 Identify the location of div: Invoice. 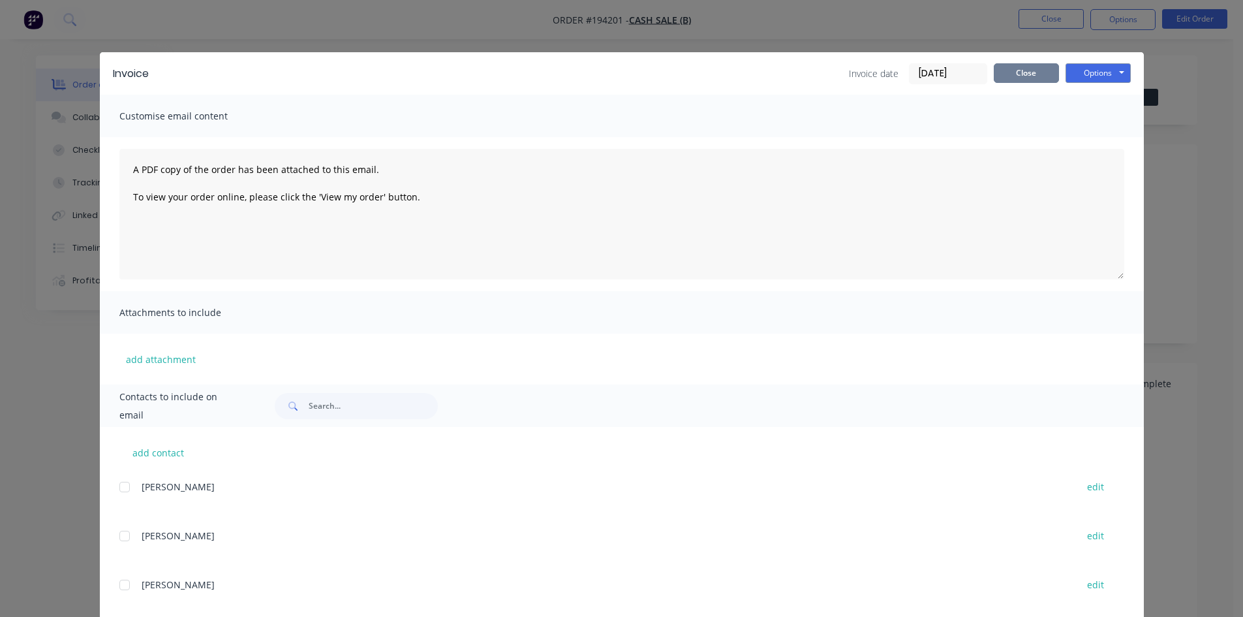
(131, 74).